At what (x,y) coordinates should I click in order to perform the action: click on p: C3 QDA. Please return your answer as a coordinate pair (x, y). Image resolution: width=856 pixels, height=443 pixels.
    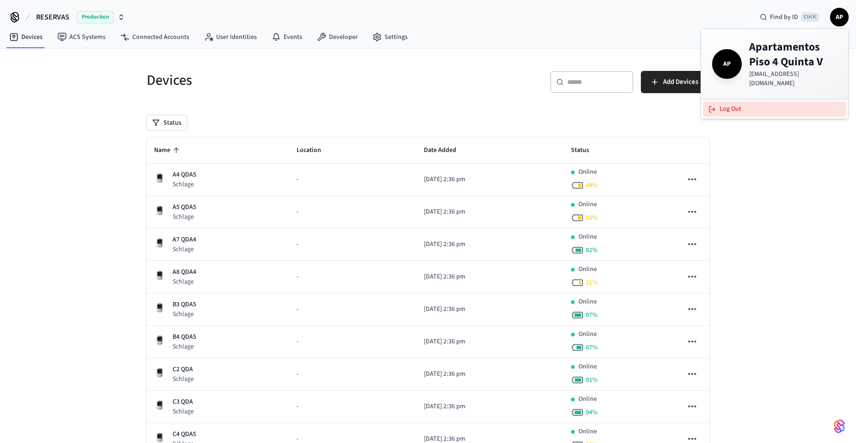
    Looking at the image, I should click on (183, 401).